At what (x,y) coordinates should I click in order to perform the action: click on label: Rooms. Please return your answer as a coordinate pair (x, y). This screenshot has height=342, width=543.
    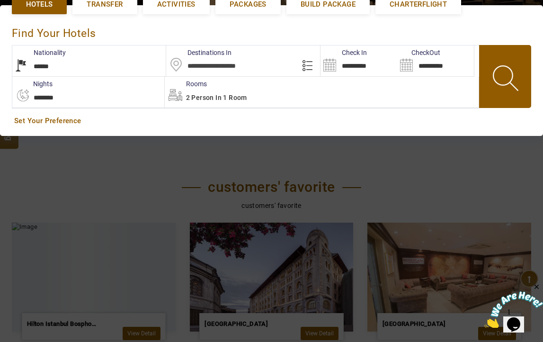
    Looking at the image, I should click on (186, 84).